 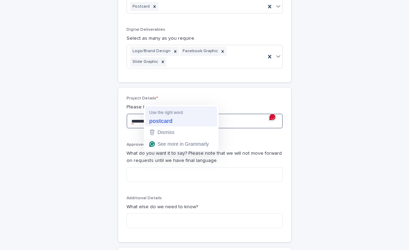 What do you see at coordinates (142, 99) in the screenshot?
I see `span: Project Details` at bounding box center [142, 99].